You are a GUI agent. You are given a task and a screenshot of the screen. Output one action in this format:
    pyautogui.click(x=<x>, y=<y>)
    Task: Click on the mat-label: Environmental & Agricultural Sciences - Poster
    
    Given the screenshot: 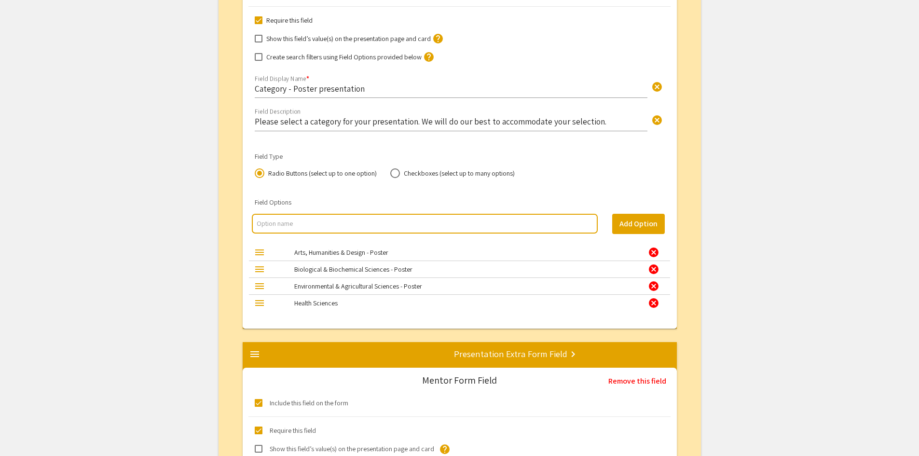 What is the action you would take?
    pyautogui.click(x=358, y=286)
    